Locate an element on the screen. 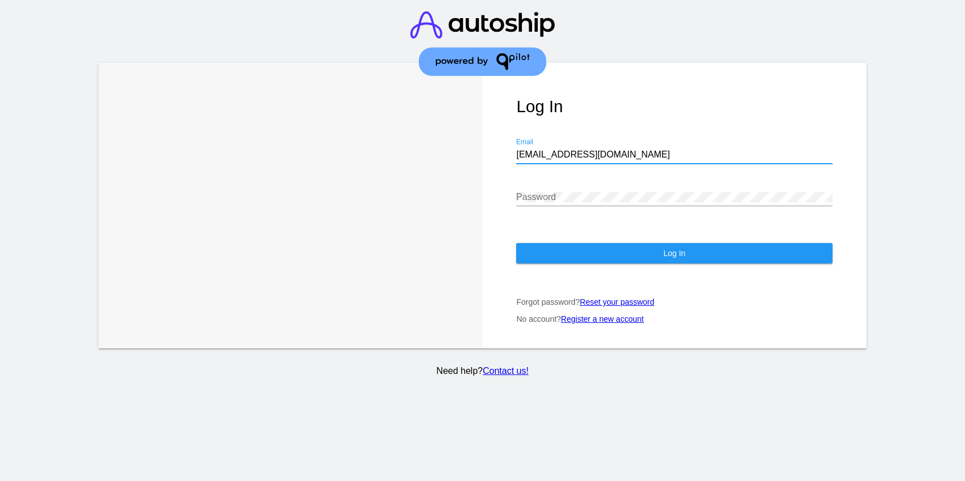 The width and height of the screenshot is (965, 481). a: Contact us! is located at coordinates (506, 370).